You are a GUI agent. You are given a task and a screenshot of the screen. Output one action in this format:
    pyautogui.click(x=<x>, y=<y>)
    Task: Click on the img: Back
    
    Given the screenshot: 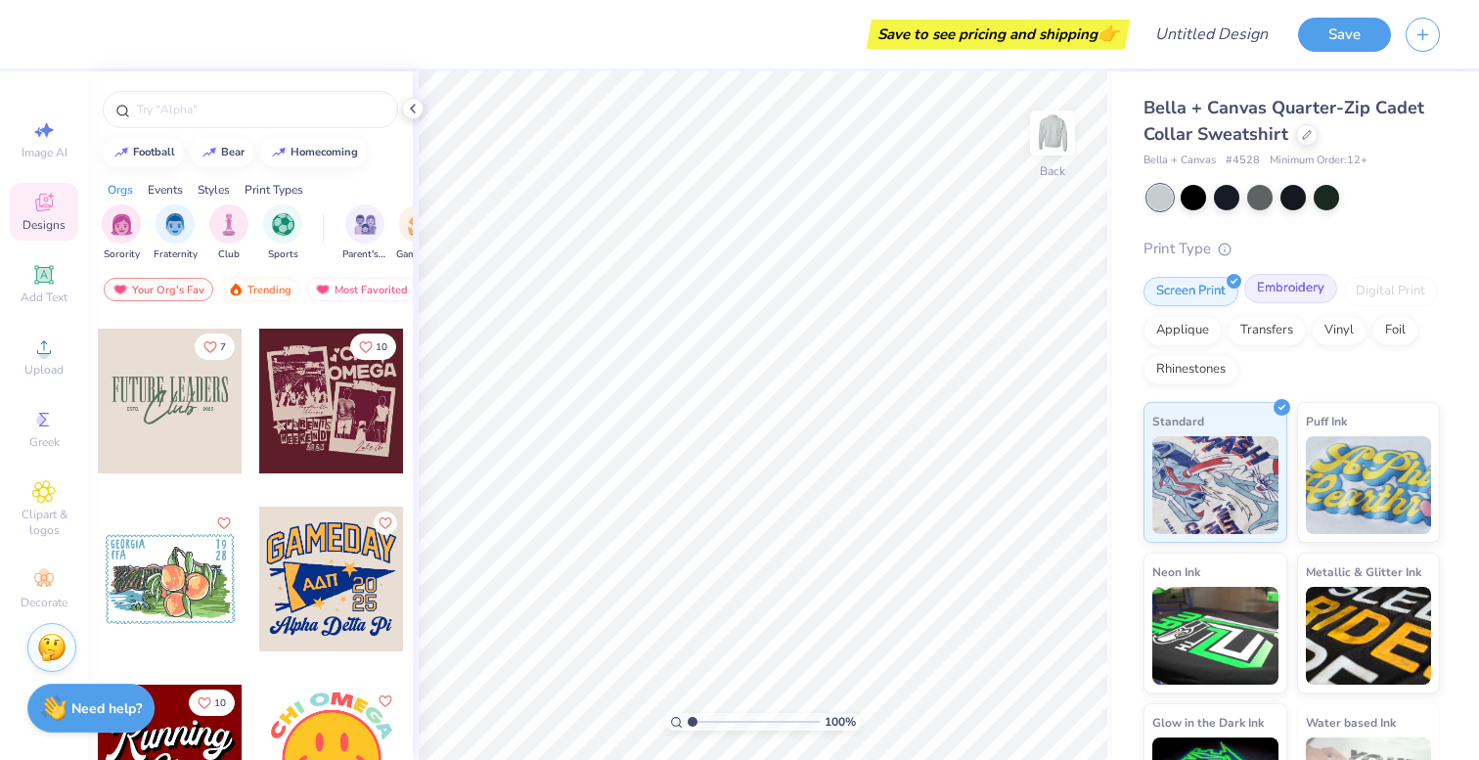 What is the action you would take?
    pyautogui.click(x=1052, y=133)
    